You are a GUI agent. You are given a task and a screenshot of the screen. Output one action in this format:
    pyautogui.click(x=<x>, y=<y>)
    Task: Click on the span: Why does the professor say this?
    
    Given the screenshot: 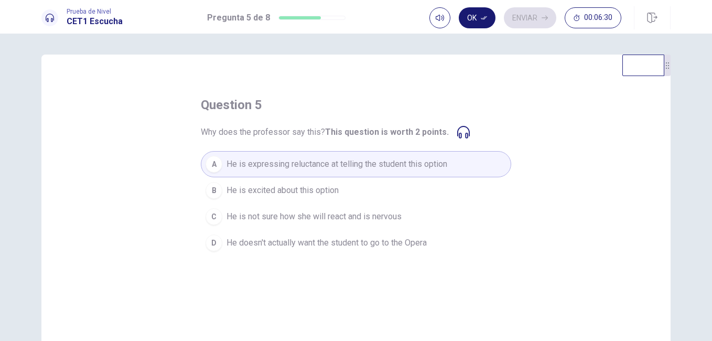 What is the action you would take?
    pyautogui.click(x=325, y=132)
    